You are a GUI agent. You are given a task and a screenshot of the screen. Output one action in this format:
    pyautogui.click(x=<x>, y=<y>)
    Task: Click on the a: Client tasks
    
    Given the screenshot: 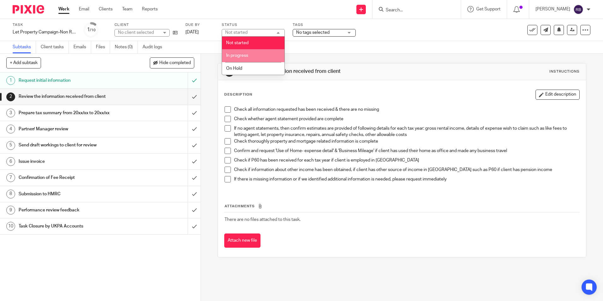 What is the action you would take?
    pyautogui.click(x=55, y=47)
    